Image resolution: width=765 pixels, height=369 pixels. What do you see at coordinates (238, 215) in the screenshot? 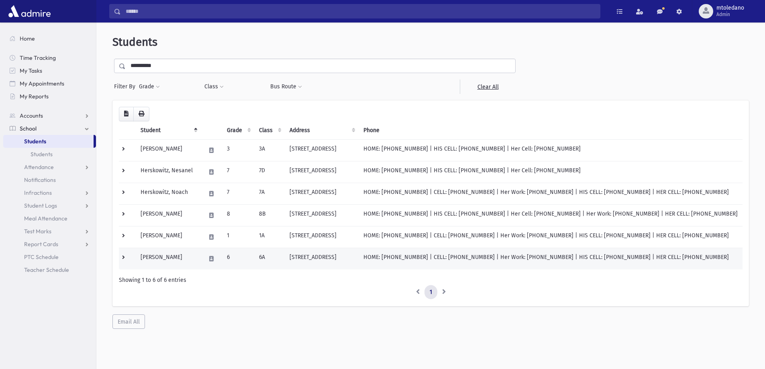
I see `td: 8` at bounding box center [238, 215].